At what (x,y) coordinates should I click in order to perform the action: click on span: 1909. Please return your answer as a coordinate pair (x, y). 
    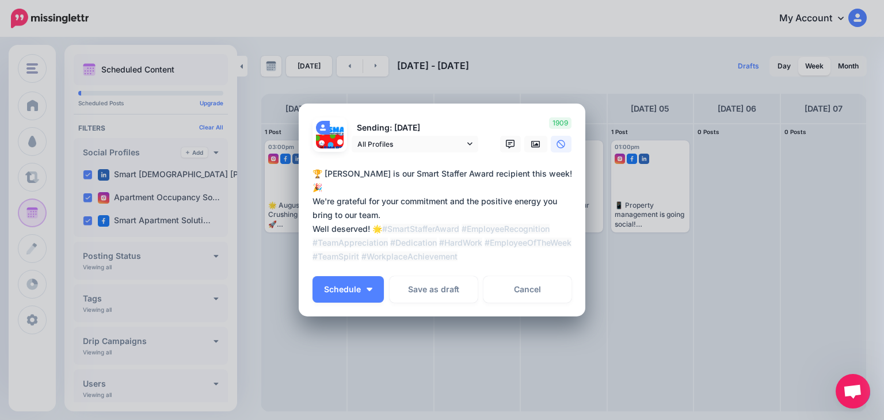
    Looking at the image, I should click on (560, 123).